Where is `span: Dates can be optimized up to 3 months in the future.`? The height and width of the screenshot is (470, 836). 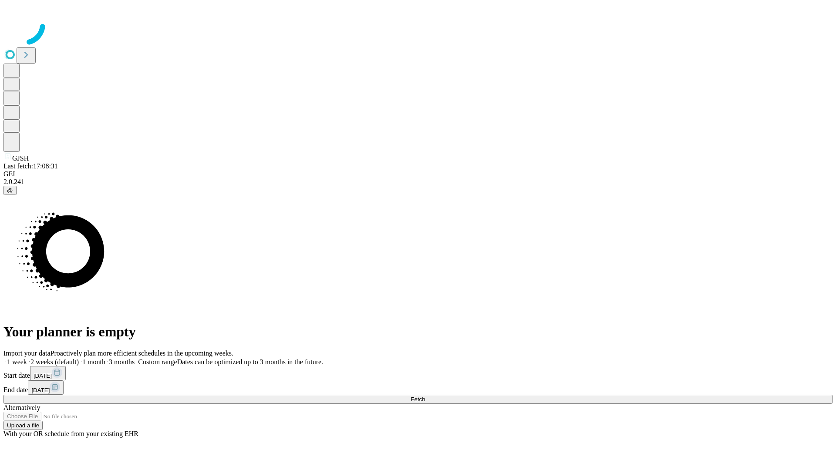
span: Dates can be optimized up to 3 months in the future. is located at coordinates (250, 362).